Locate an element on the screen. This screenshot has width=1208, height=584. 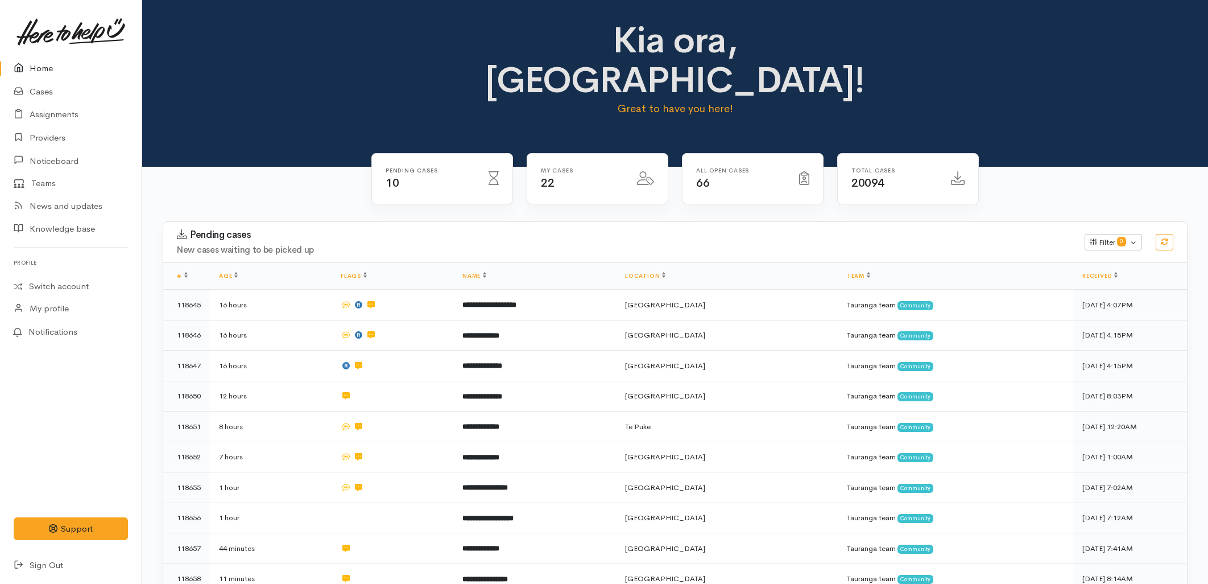
span: 22 is located at coordinates (547, 183).